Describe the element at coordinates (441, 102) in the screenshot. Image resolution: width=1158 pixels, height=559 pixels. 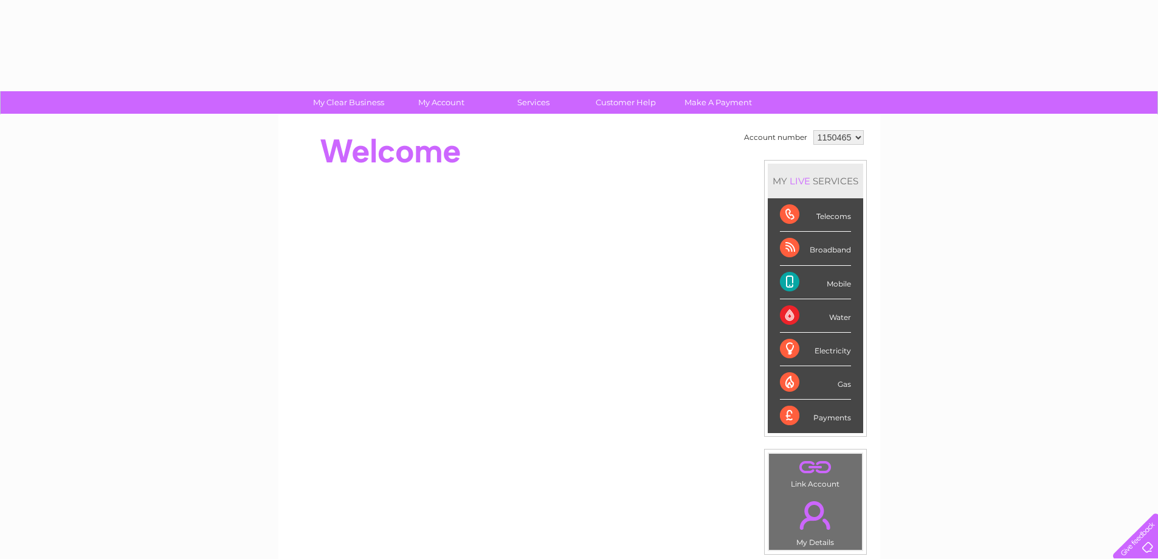
I see `a: My Account` at that location.